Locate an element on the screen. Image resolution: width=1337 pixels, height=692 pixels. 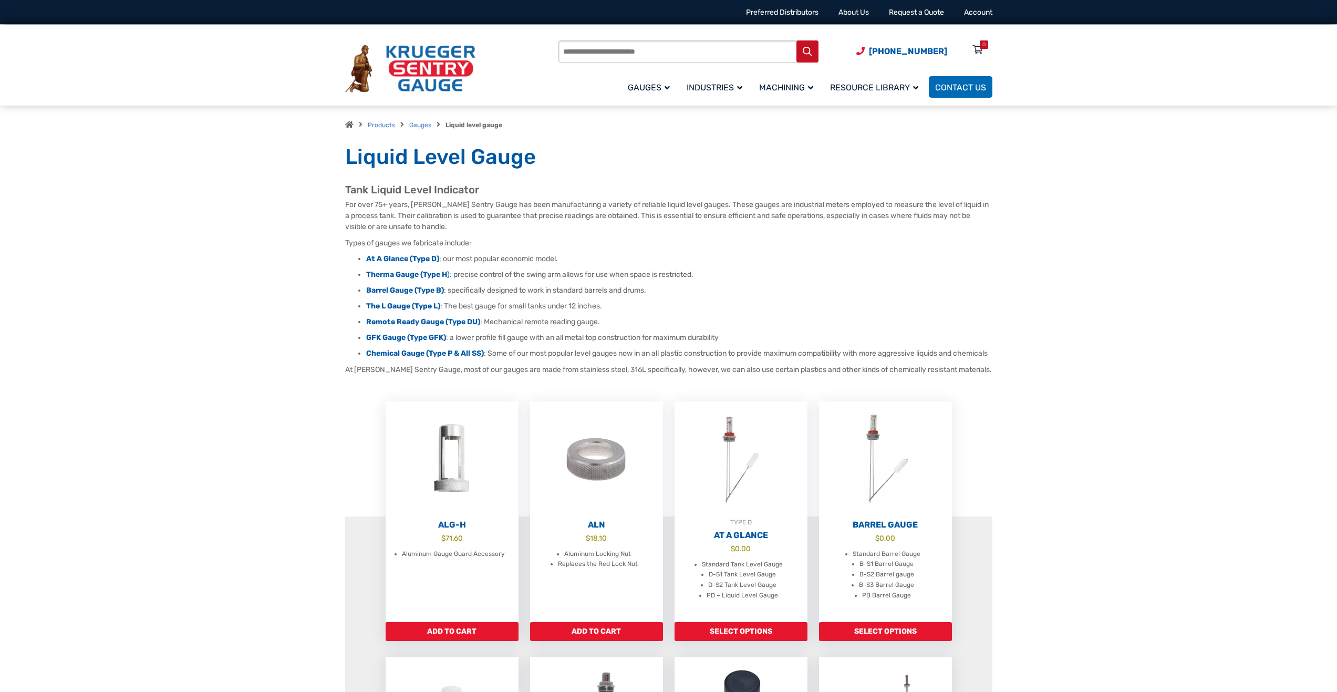
li: Aluminum Gauge Guard Accessory is located at coordinates (453, 554).